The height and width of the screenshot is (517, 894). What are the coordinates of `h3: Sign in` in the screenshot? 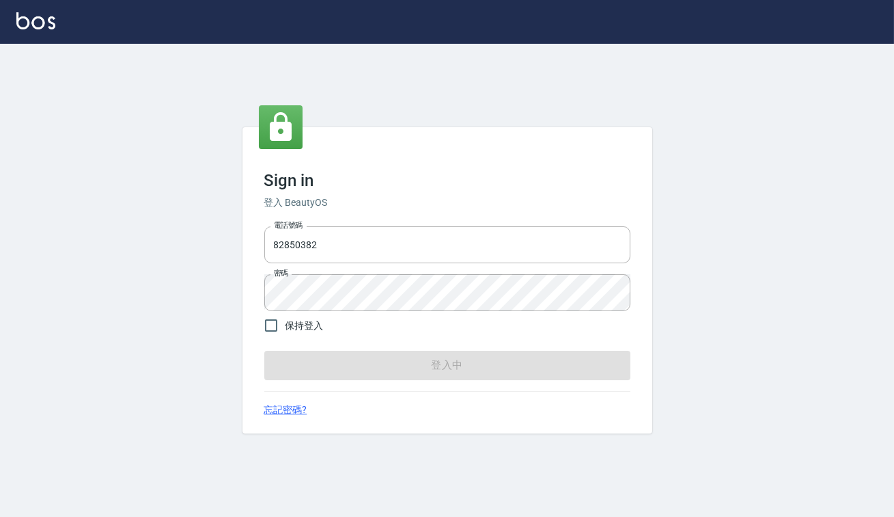 It's located at (448, 180).